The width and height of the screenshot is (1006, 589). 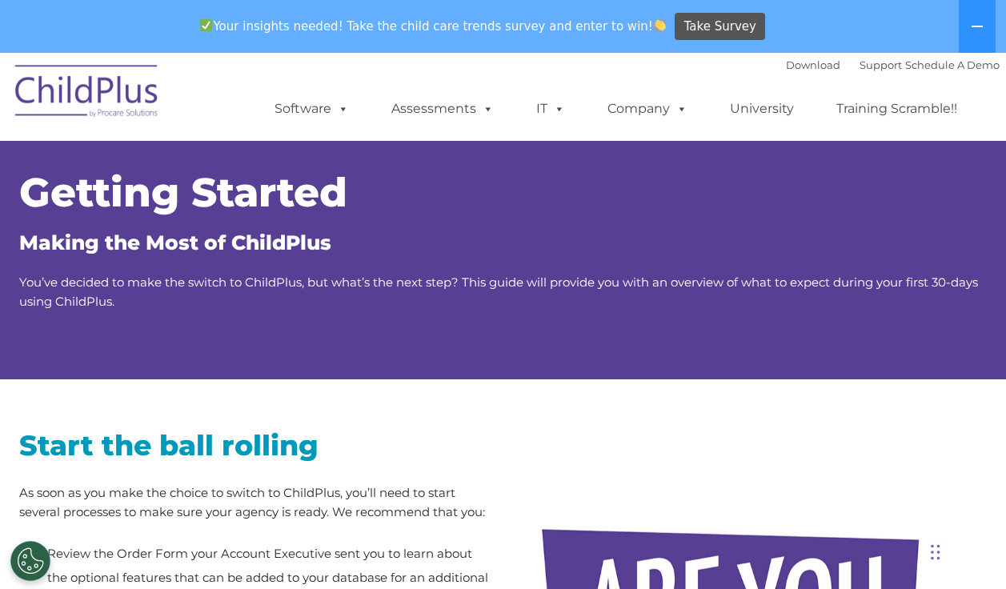 What do you see at coordinates (880, 65) in the screenshot?
I see `a: Support` at bounding box center [880, 65].